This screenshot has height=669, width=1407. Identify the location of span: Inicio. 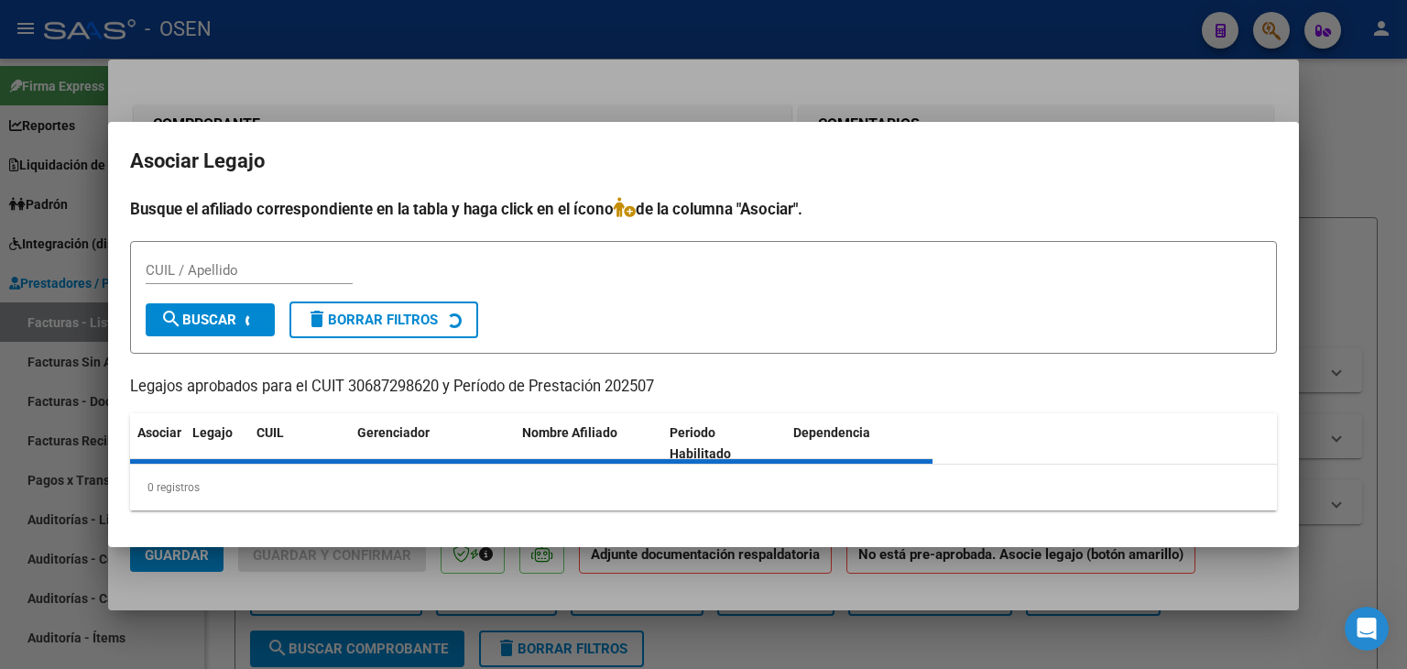
(91, 552).